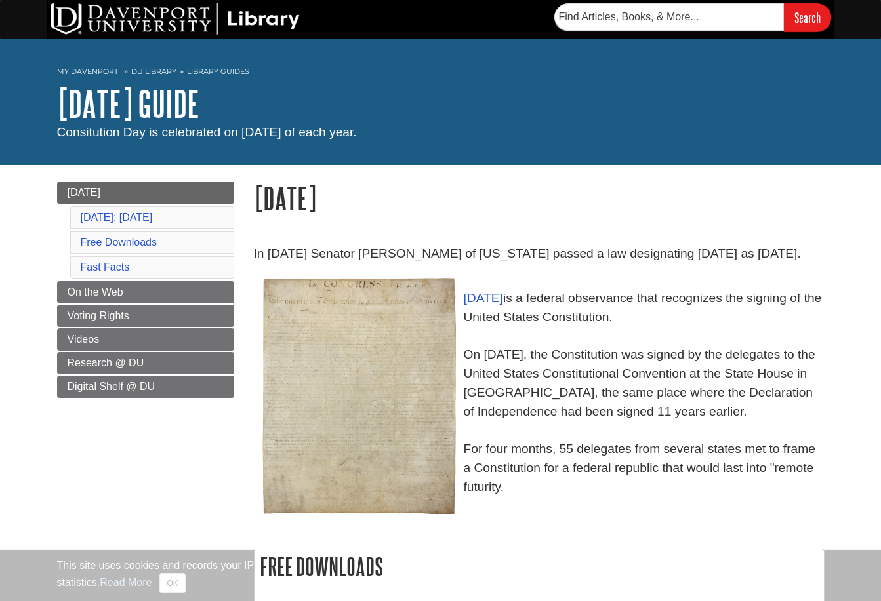 This screenshot has height=601, width=881. What do you see at coordinates (146, 316) in the screenshot?
I see `a: Voting Rights` at bounding box center [146, 316].